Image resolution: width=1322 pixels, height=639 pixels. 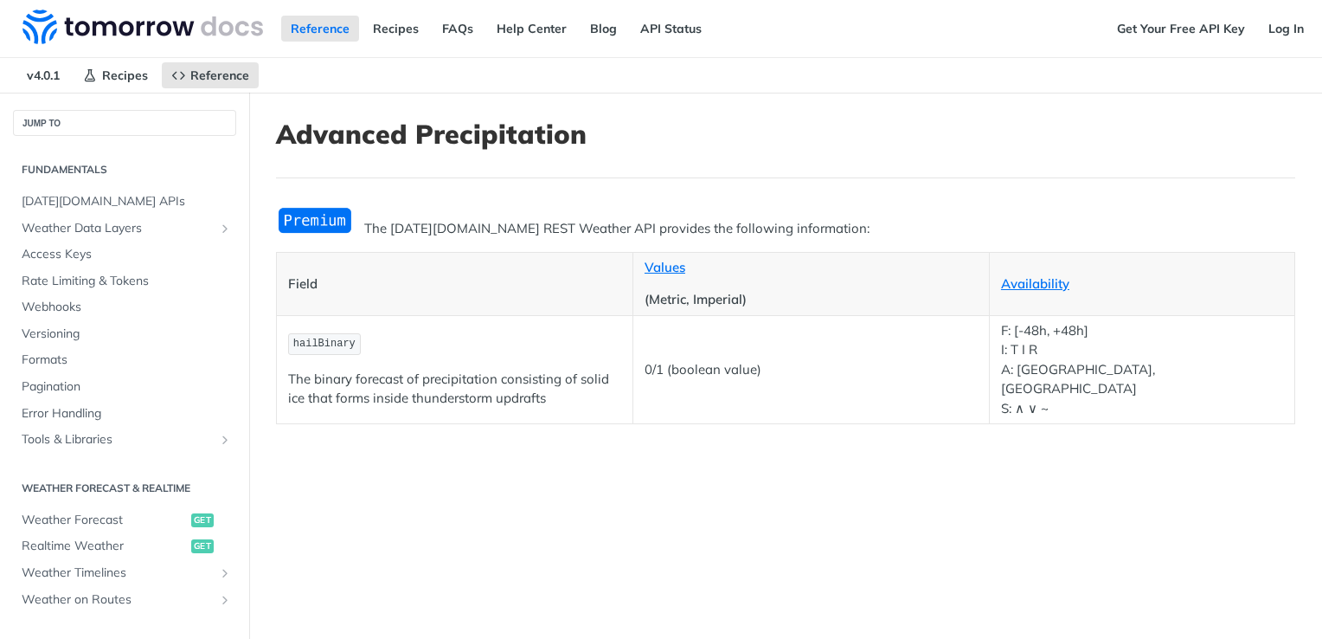 What do you see at coordinates (125, 360) in the screenshot?
I see `a: Formats` at bounding box center [125, 360].